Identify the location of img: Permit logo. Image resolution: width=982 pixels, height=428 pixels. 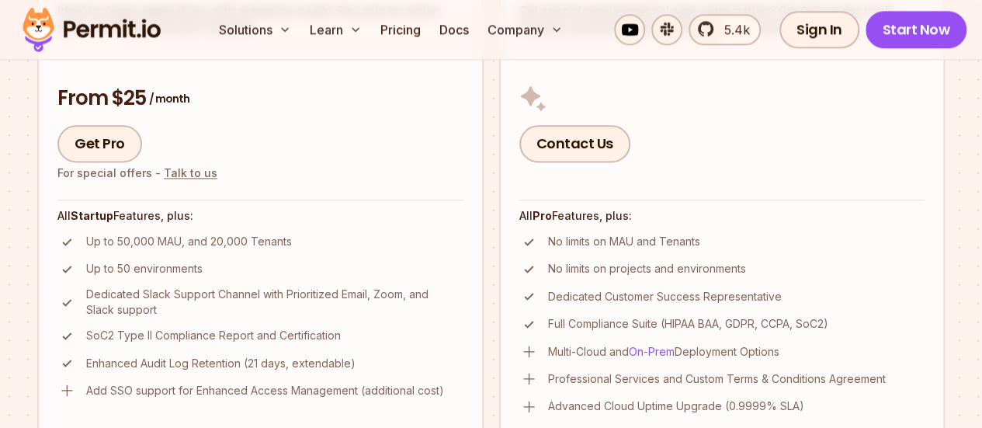
(92, 29).